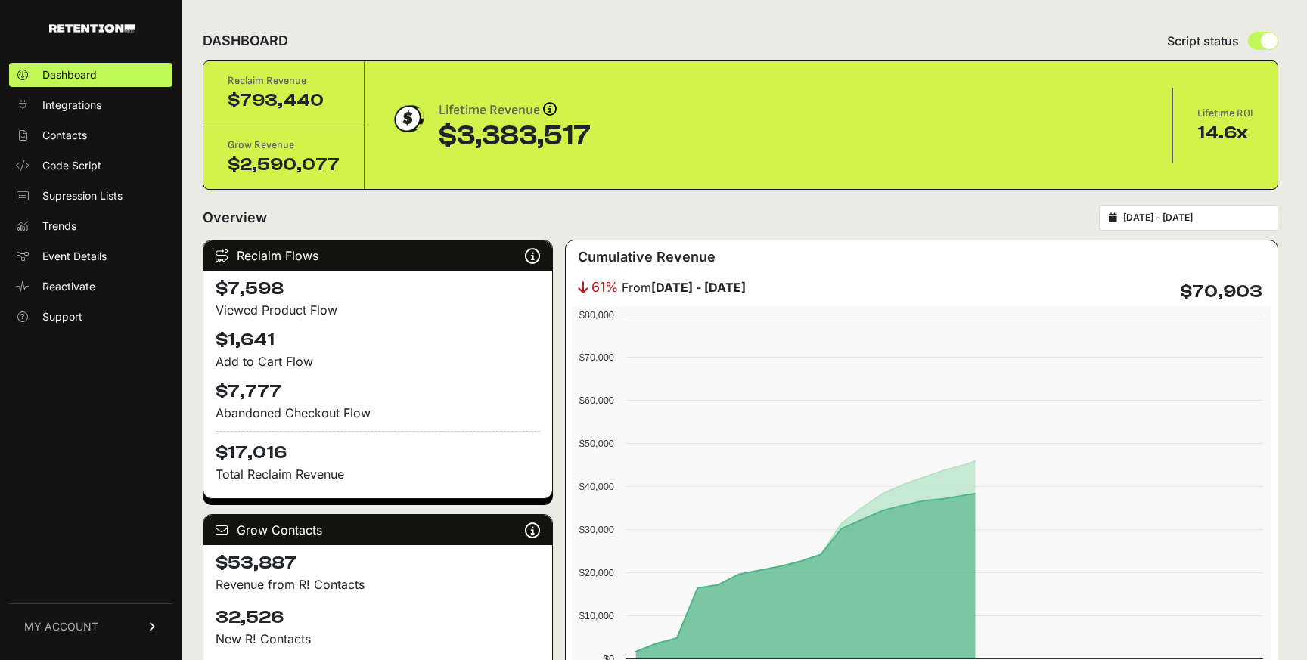 This screenshot has width=1307, height=660. I want to click on div: 14.6x, so click(1226, 133).